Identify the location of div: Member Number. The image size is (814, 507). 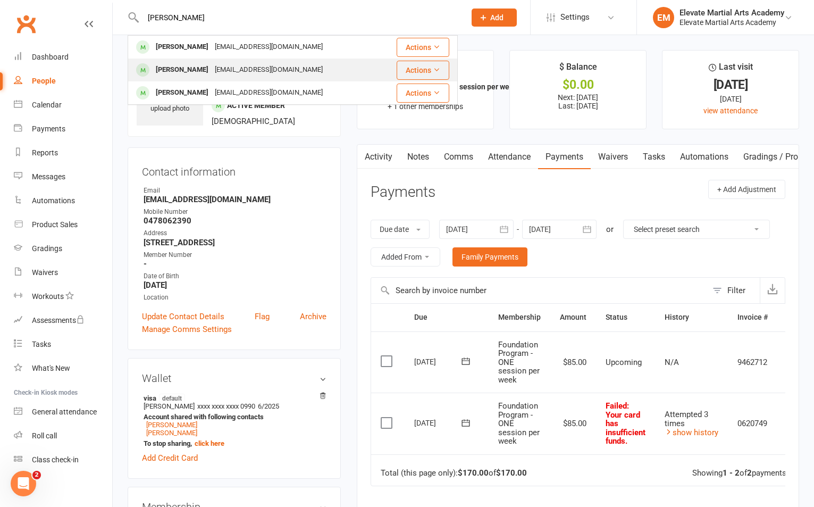
(235, 255).